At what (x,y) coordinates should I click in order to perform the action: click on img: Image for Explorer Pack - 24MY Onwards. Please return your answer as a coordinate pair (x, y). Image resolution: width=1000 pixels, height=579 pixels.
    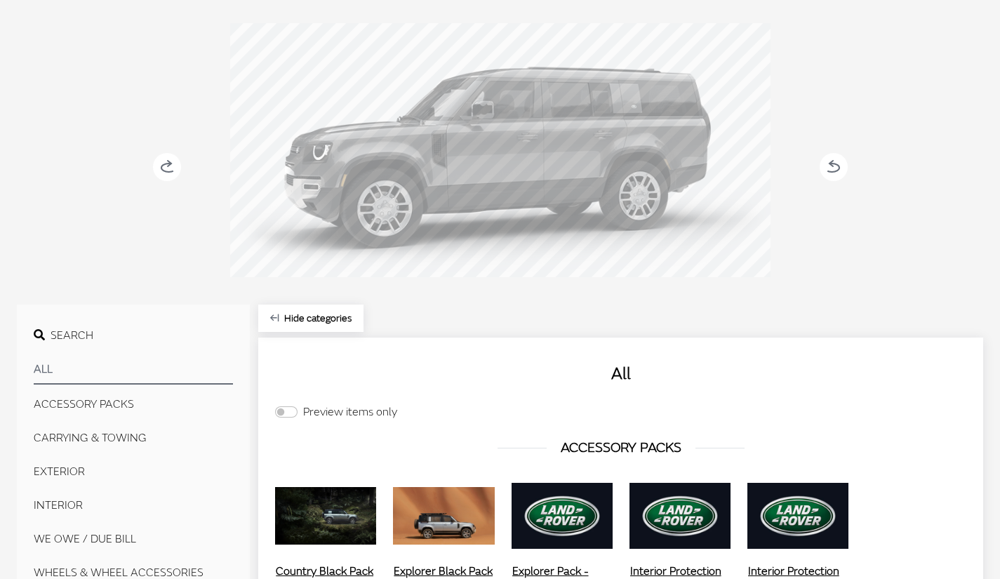
    Looking at the image, I should click on (562, 516).